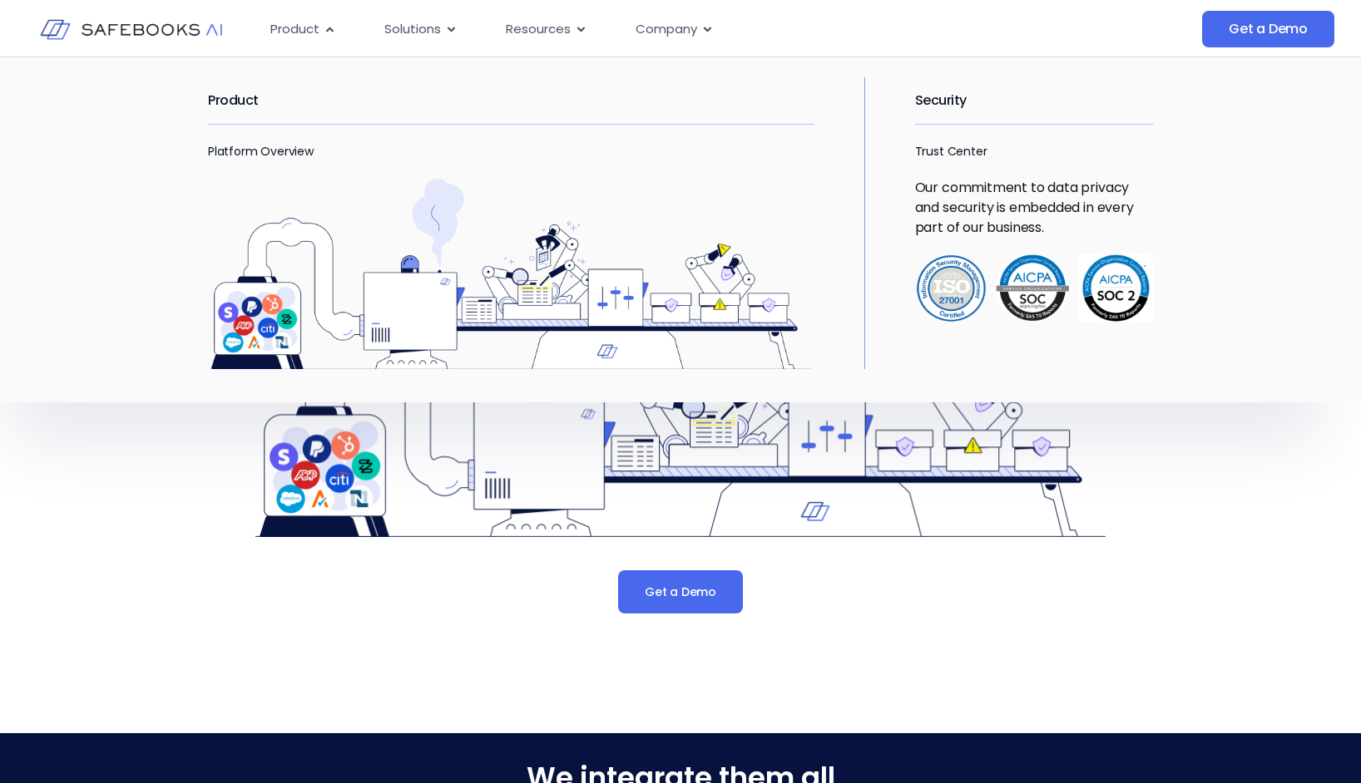 The height and width of the screenshot is (783, 1361). What do you see at coordinates (646, 29) in the screenshot?
I see `nav: Menu` at bounding box center [646, 29].